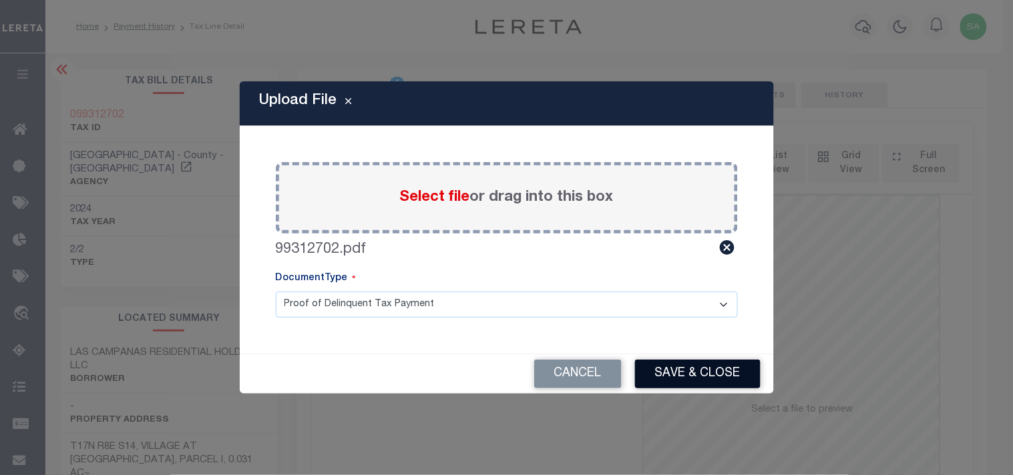 This screenshot has height=475, width=1013. What do you see at coordinates (507, 198) in the screenshot?
I see `label: or drag into this box` at bounding box center [507, 198].